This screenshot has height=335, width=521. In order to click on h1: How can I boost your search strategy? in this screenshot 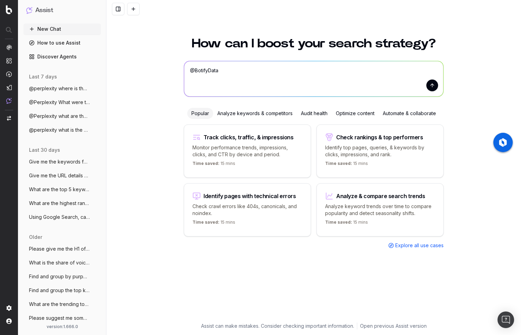, I will do `click(314, 44)`.